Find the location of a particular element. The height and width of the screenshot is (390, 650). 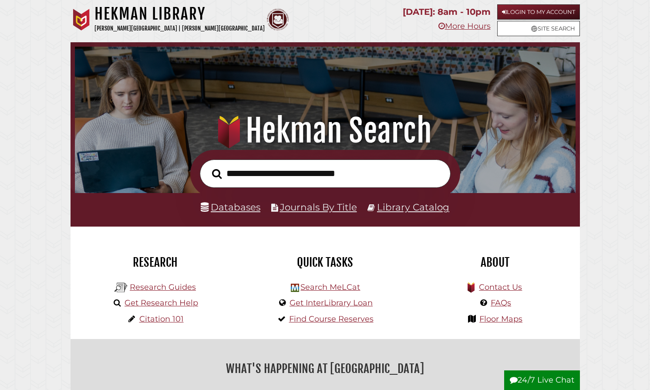

a: Find Course Reserves is located at coordinates (332, 319).